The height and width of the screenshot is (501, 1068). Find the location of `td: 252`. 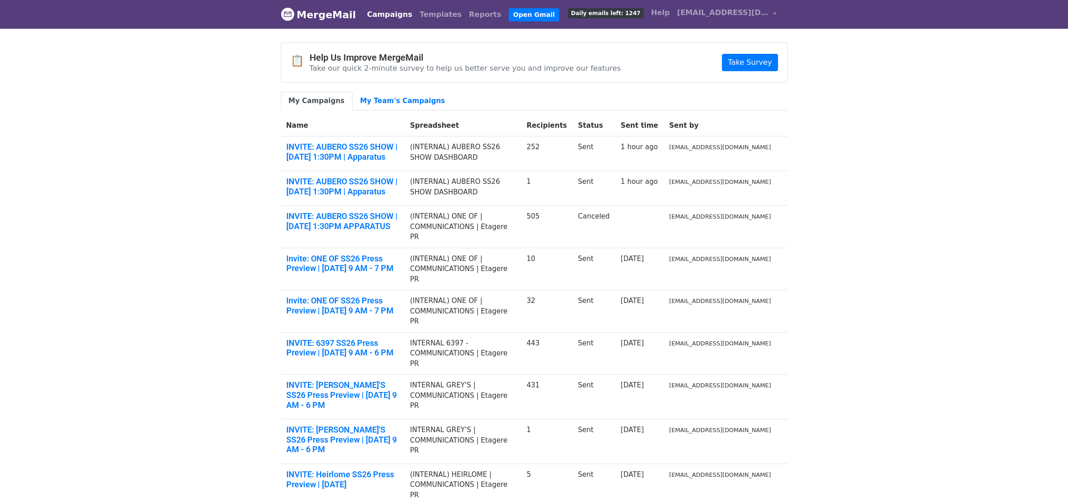

td: 252 is located at coordinates (546, 154).